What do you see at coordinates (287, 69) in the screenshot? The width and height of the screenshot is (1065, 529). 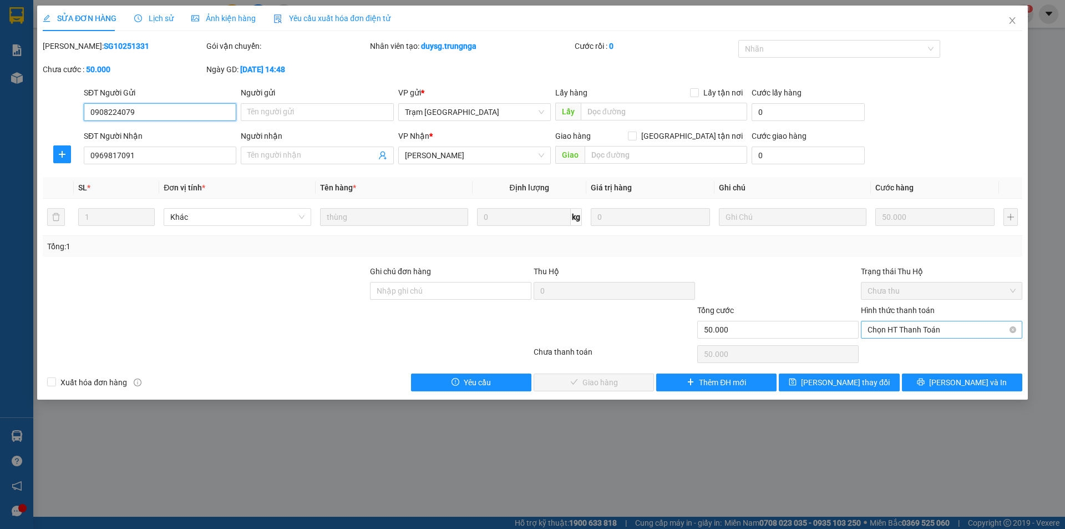 I see `div: Ngày GD:` at bounding box center [287, 69].